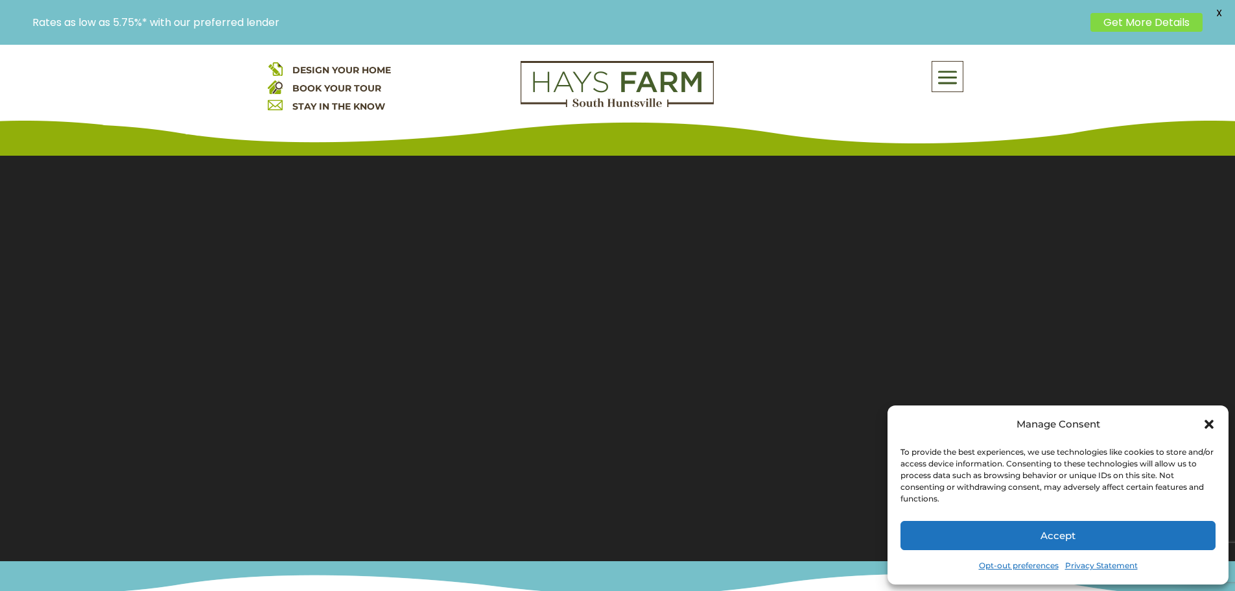 The image size is (1235, 591). What do you see at coordinates (617, 104) in the screenshot?
I see `a: hays farm homes huntsville development` at bounding box center [617, 104].